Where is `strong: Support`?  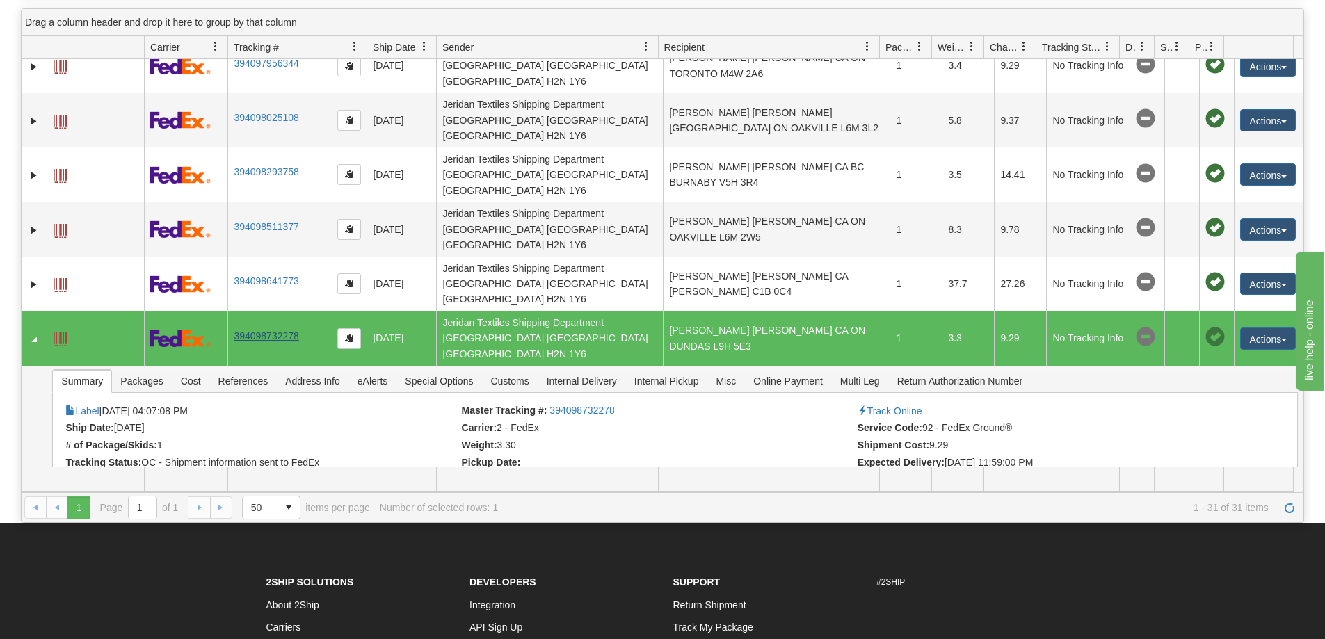
strong: Support is located at coordinates (697, 582).